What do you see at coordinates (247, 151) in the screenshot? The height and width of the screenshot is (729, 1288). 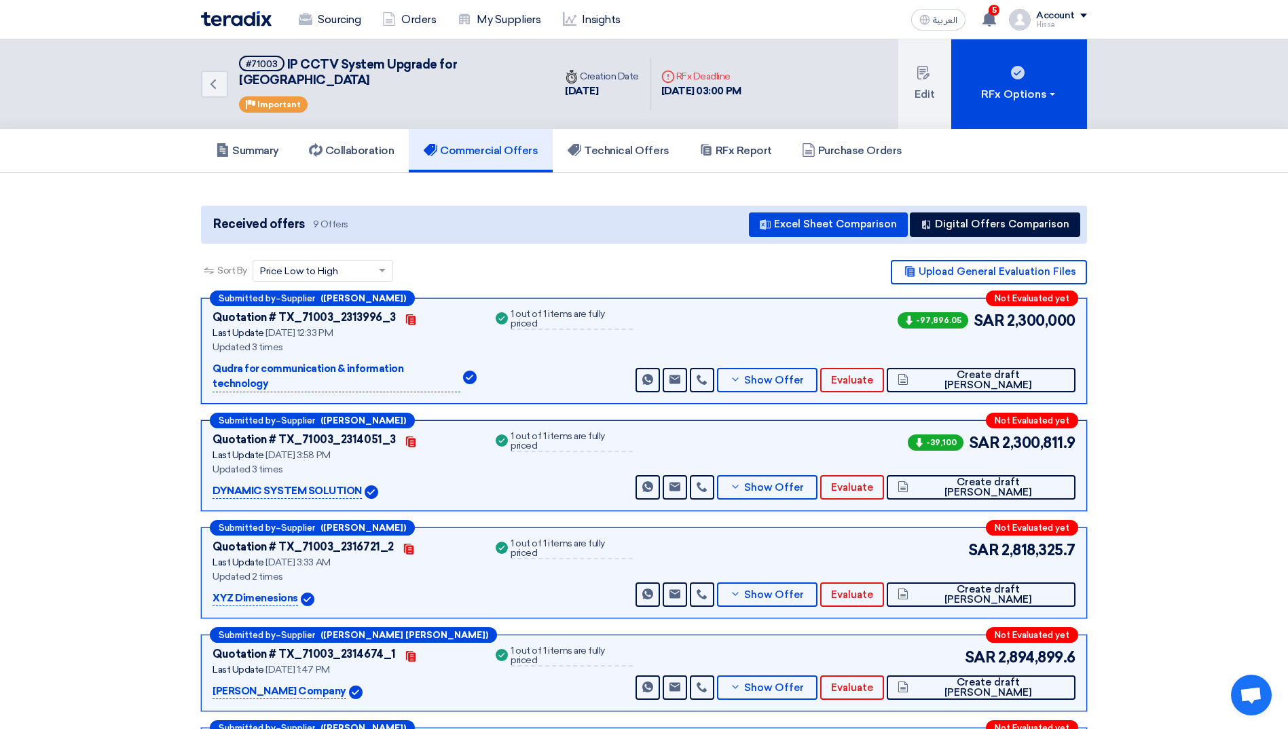 I see `h5: Summary` at bounding box center [247, 151].